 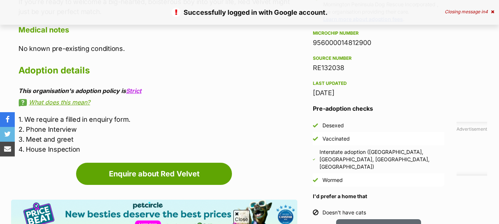 What do you see at coordinates (332, 180) in the screenshot?
I see `div: Wormed` at bounding box center [332, 180].